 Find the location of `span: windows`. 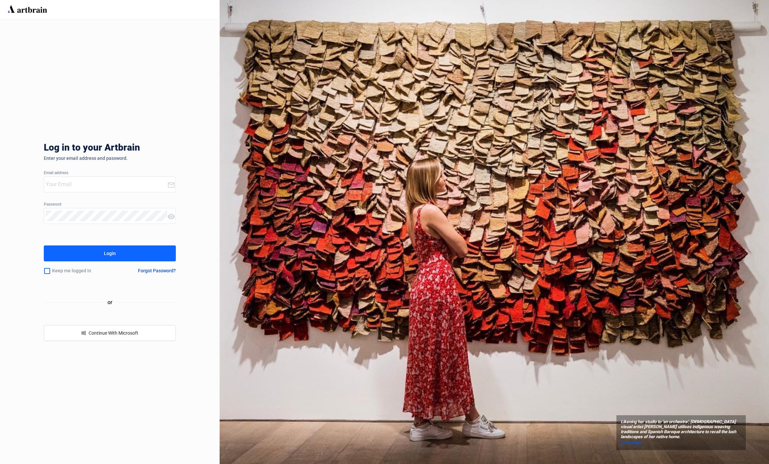

span: windows is located at coordinates (84, 333).